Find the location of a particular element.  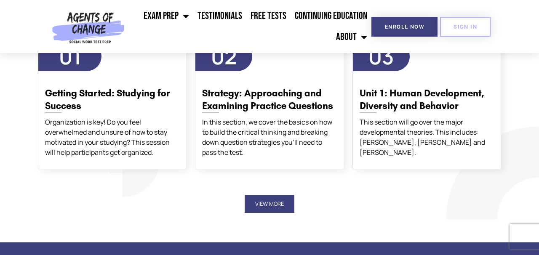

a: Exam Prep is located at coordinates (166, 16).